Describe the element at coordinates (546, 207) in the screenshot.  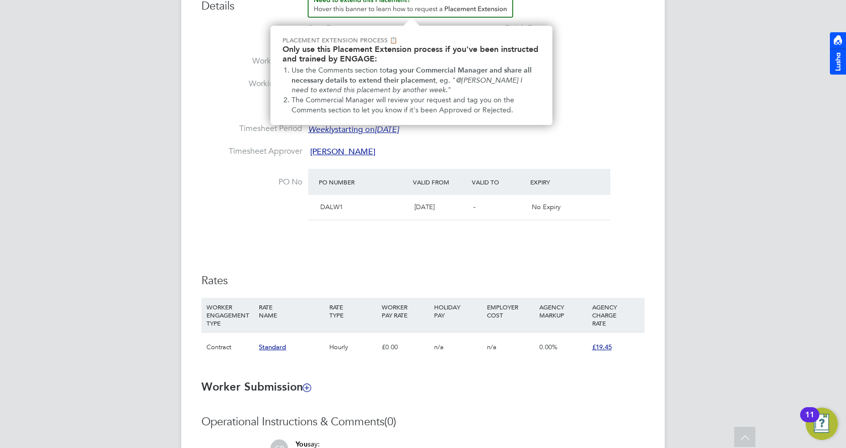
I see `span: No Expiry` at that location.